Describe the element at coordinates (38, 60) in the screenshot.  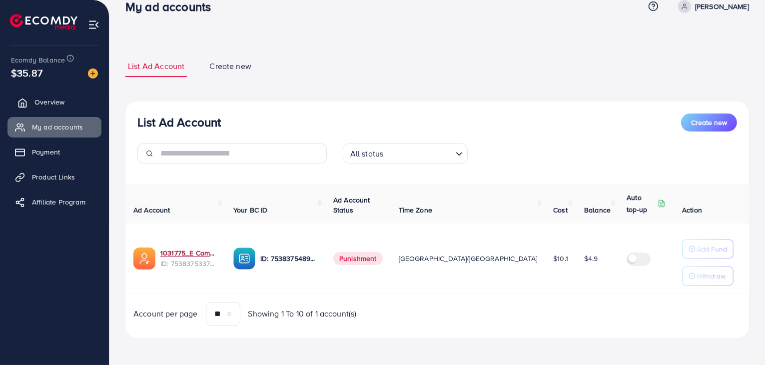
I see `span: Ecomdy Balance` at that location.